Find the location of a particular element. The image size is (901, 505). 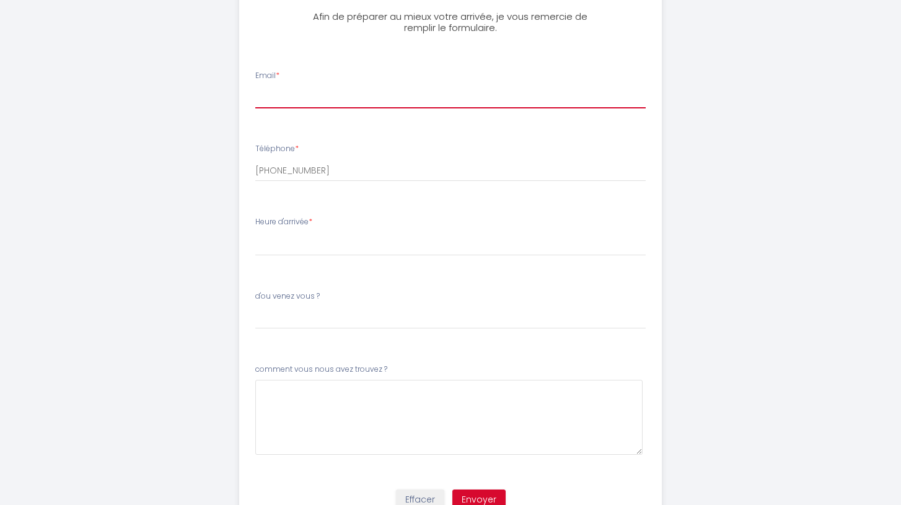

label: Email is located at coordinates (267, 76).